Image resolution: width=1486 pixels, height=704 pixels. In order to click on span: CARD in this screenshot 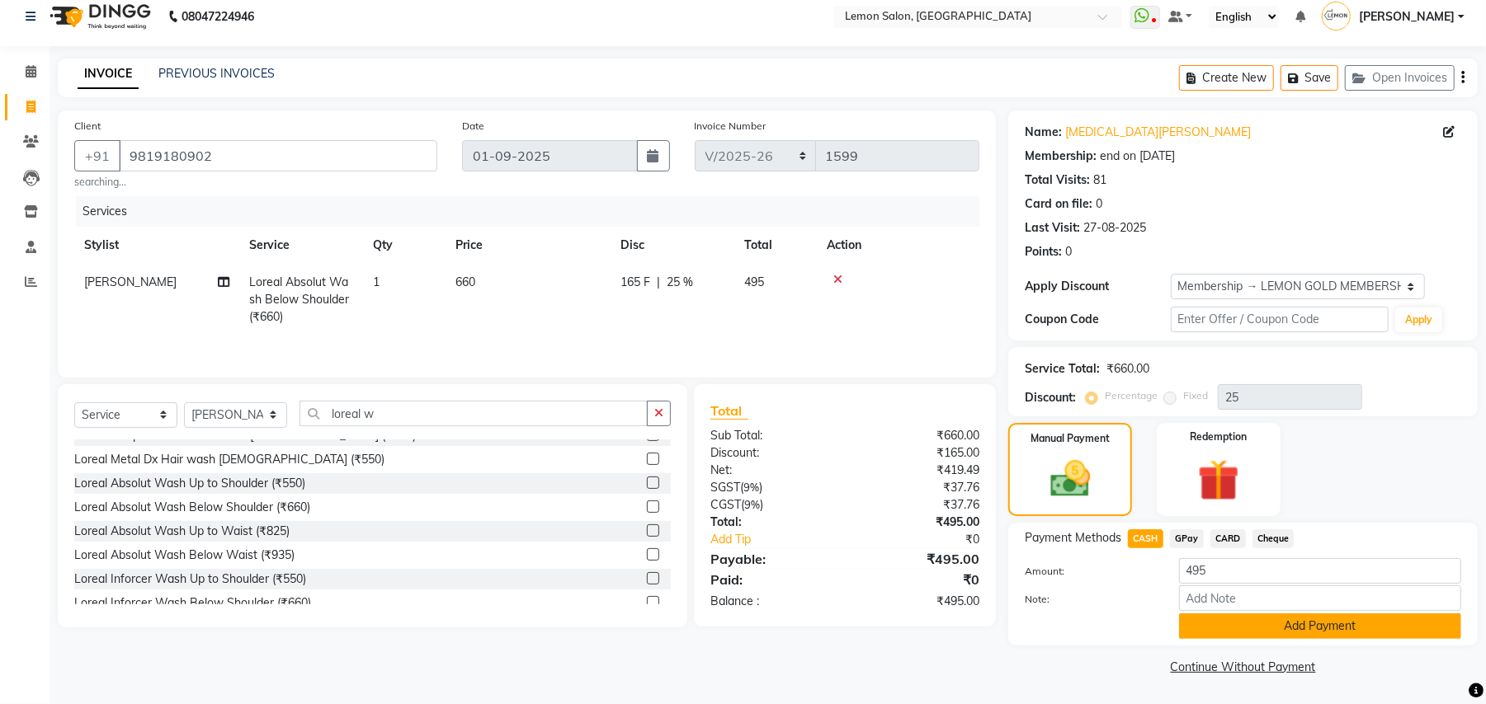, I will do `click(1227, 539)`.